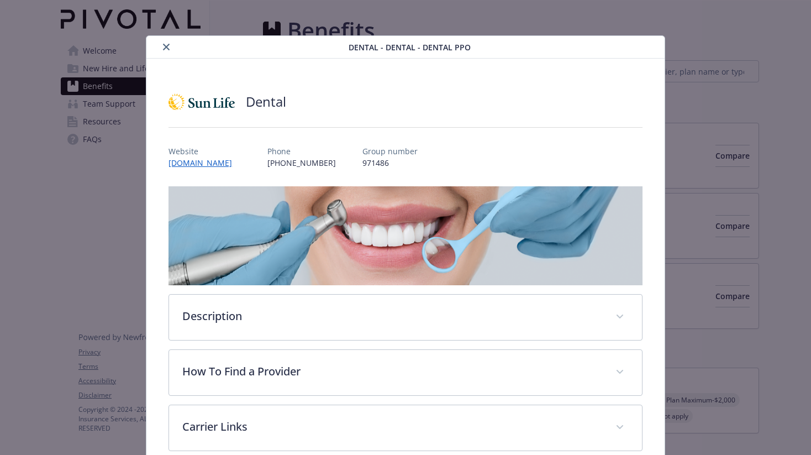  What do you see at coordinates (409, 47) in the screenshot?
I see `span: Dental - Dental - Dental PPO` at bounding box center [409, 47].